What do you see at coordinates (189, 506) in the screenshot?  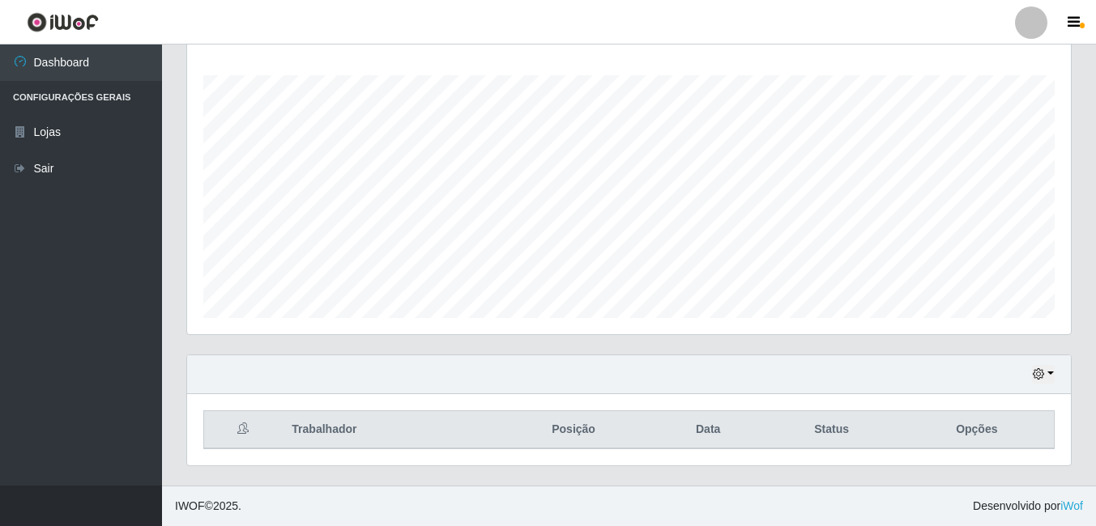 I see `span: IWOF` at bounding box center [189, 506].